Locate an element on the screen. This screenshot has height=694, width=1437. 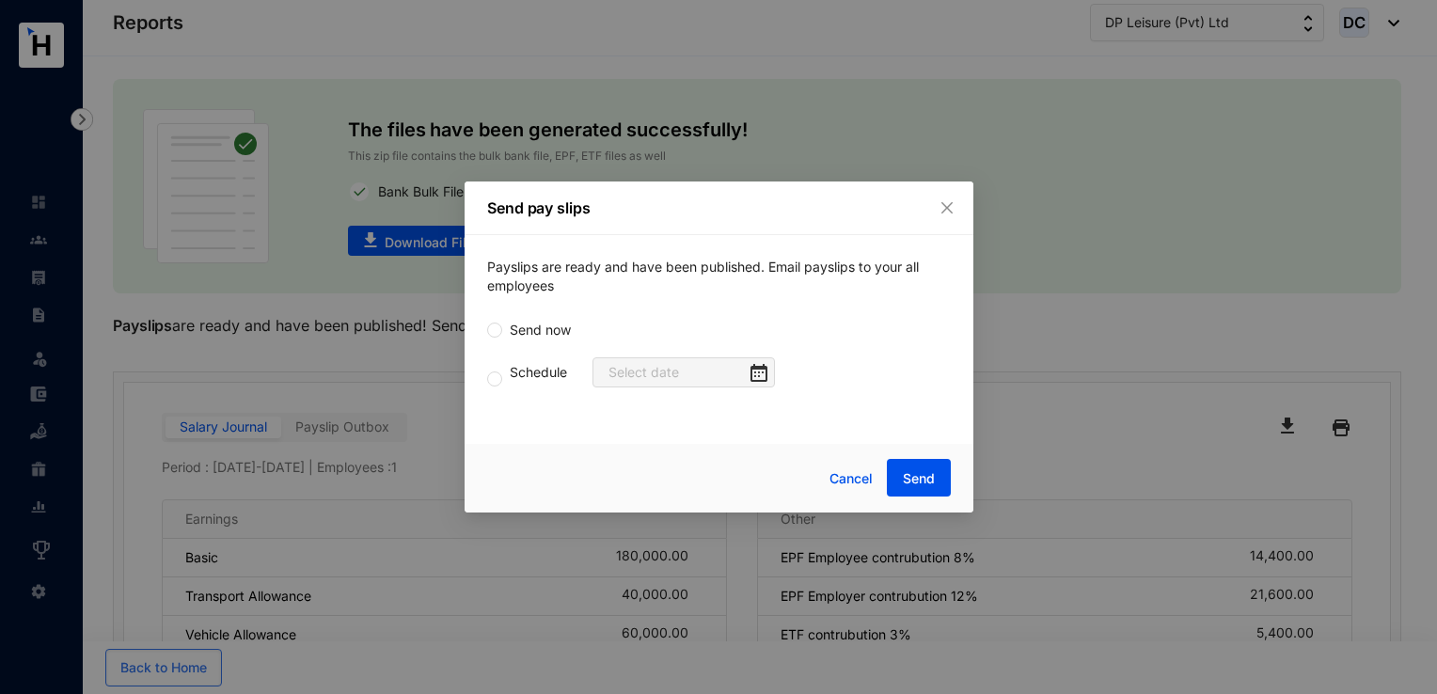
span: Schedule is located at coordinates (538, 372).